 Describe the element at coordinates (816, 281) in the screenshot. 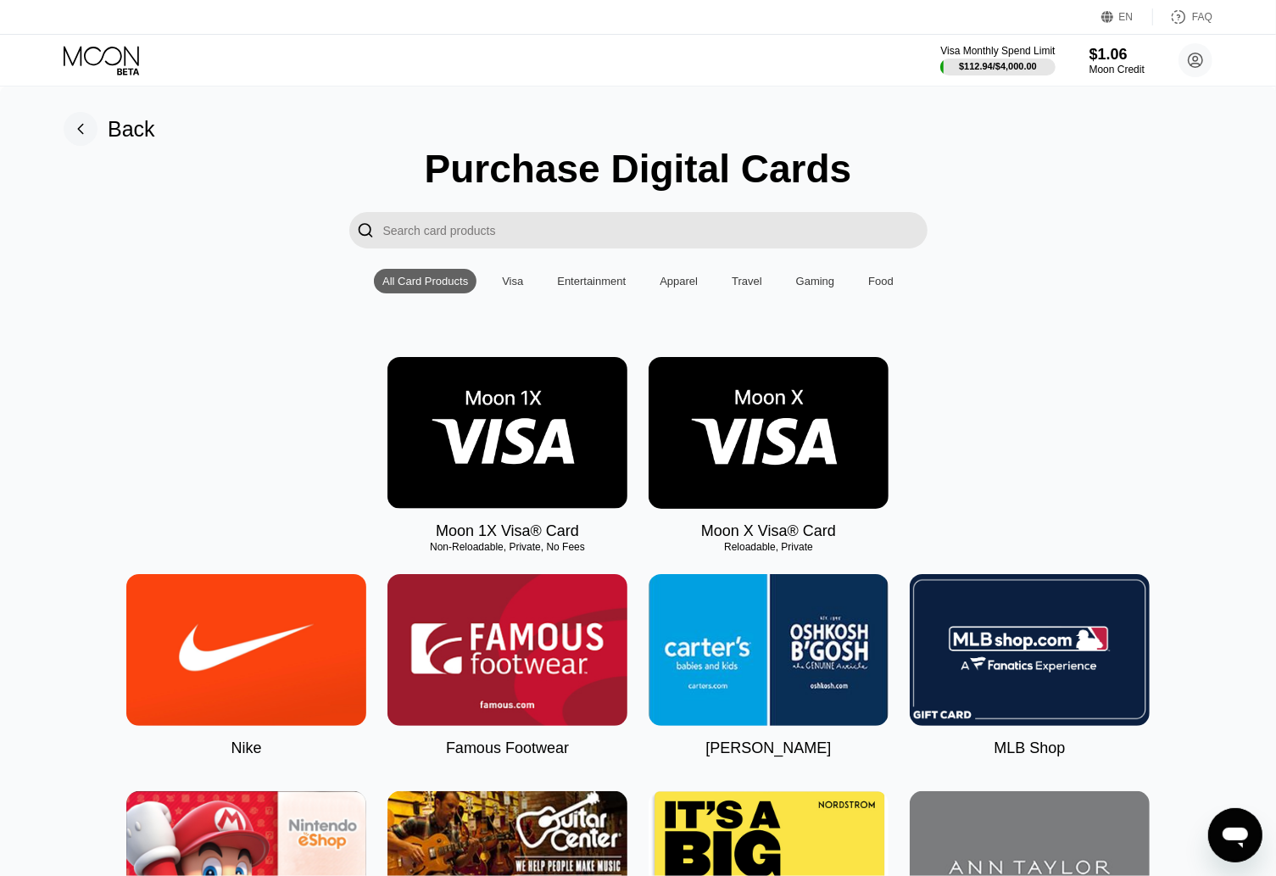

I see `div: Gaming` at that location.